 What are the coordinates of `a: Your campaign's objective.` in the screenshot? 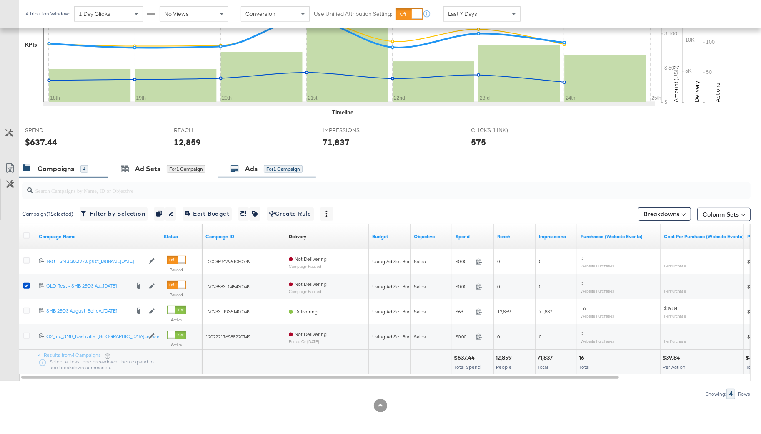 It's located at (431, 236).